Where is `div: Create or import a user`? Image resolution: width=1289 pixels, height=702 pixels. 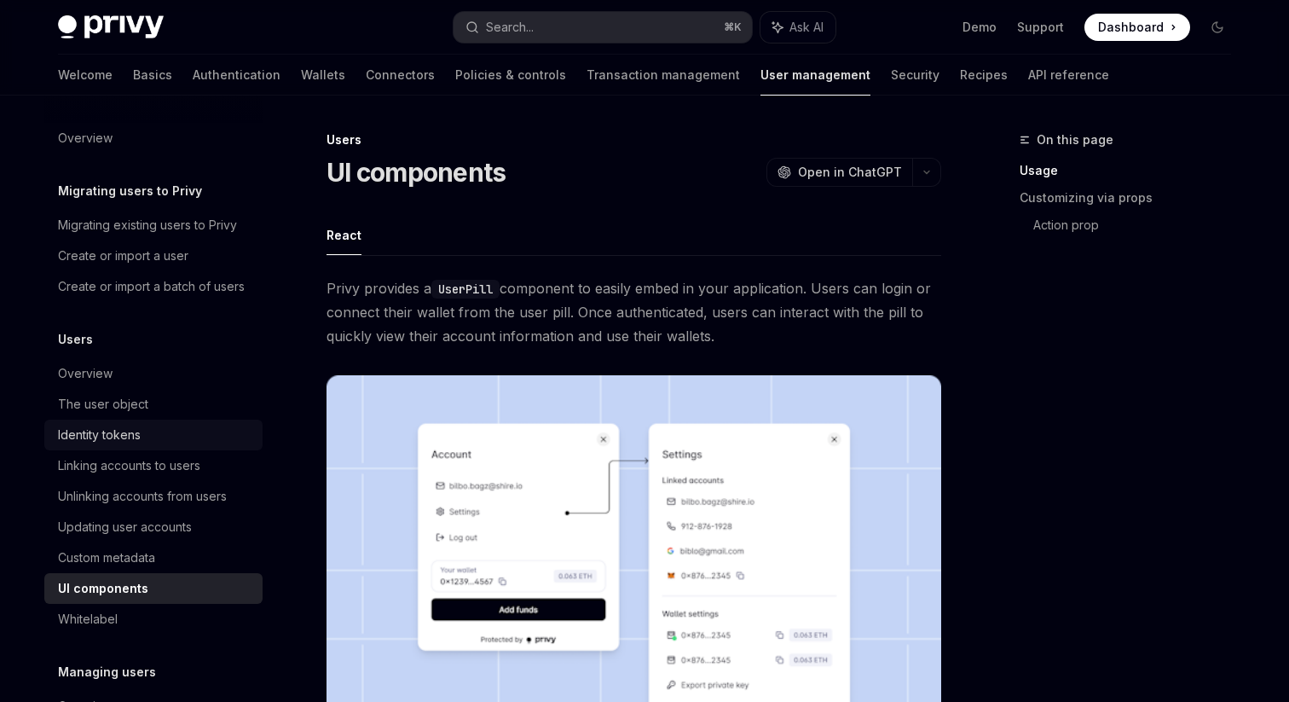
div: Create or import a user is located at coordinates (123, 256).